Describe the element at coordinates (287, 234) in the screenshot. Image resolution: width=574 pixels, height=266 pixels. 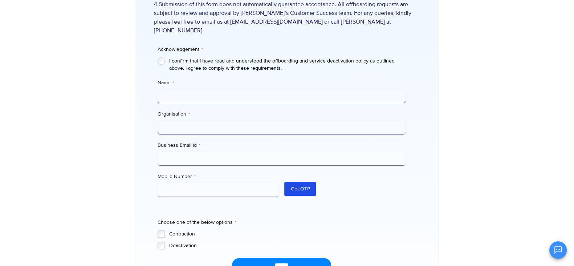
I see `label: Contraction` at that location.